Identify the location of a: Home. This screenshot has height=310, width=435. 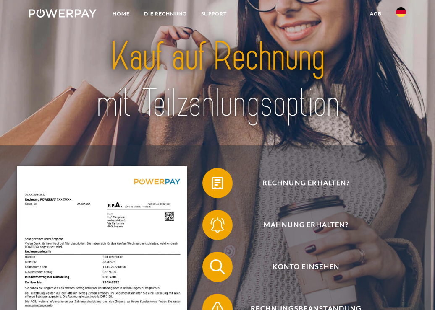
(121, 14).